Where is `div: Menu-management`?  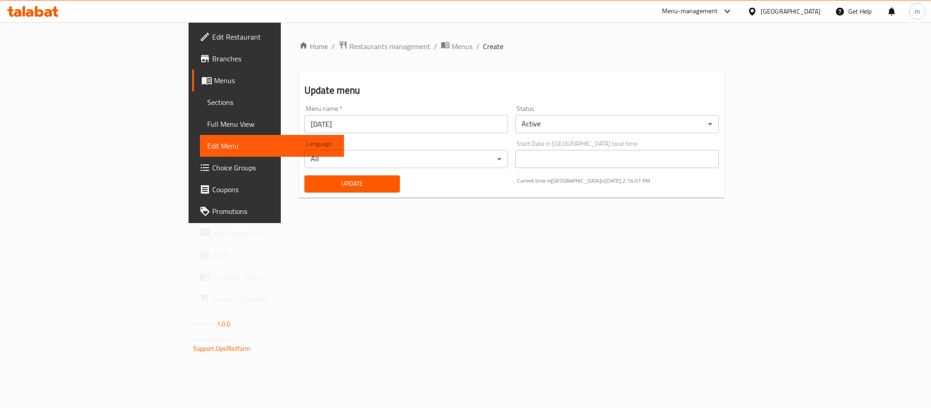
div: Menu-management is located at coordinates (689, 11).